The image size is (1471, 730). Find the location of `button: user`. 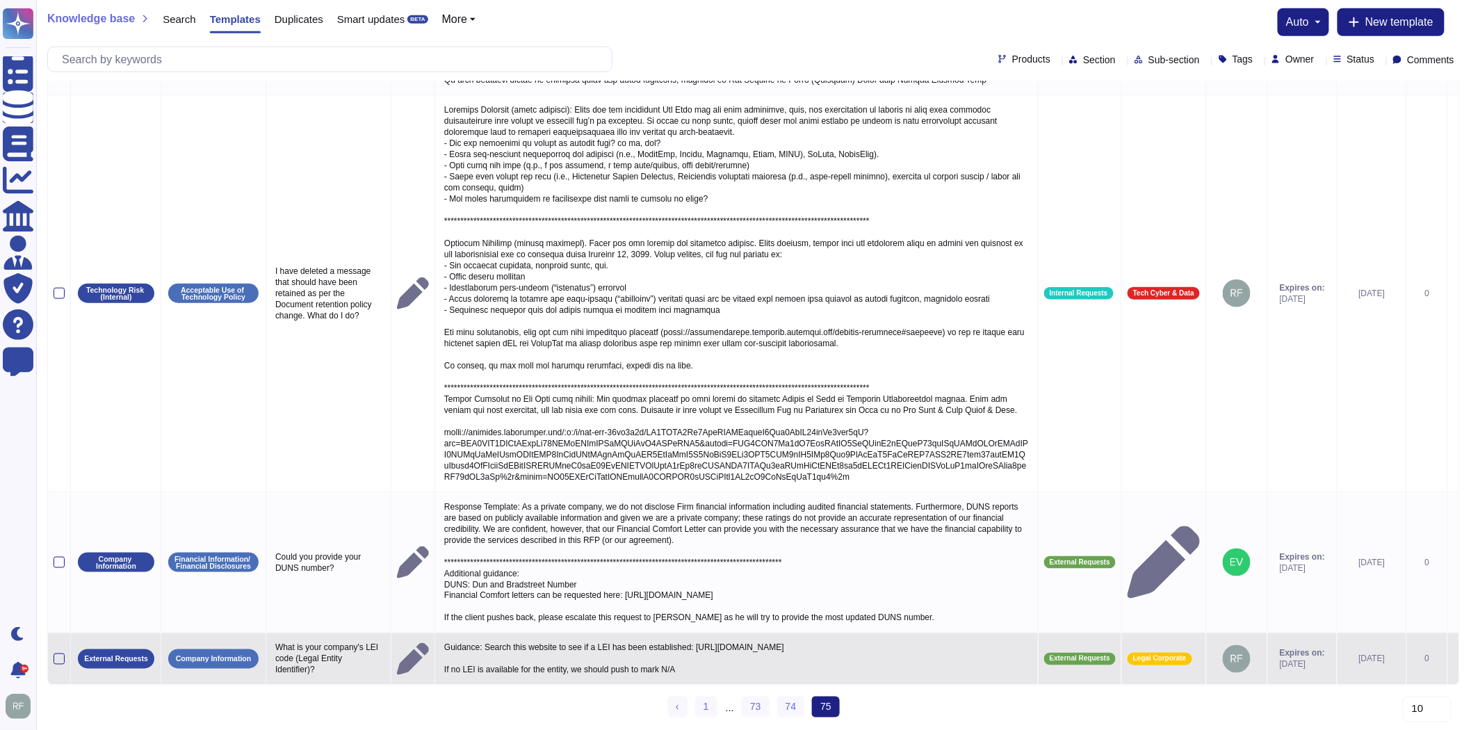

button: user is located at coordinates (22, 706).